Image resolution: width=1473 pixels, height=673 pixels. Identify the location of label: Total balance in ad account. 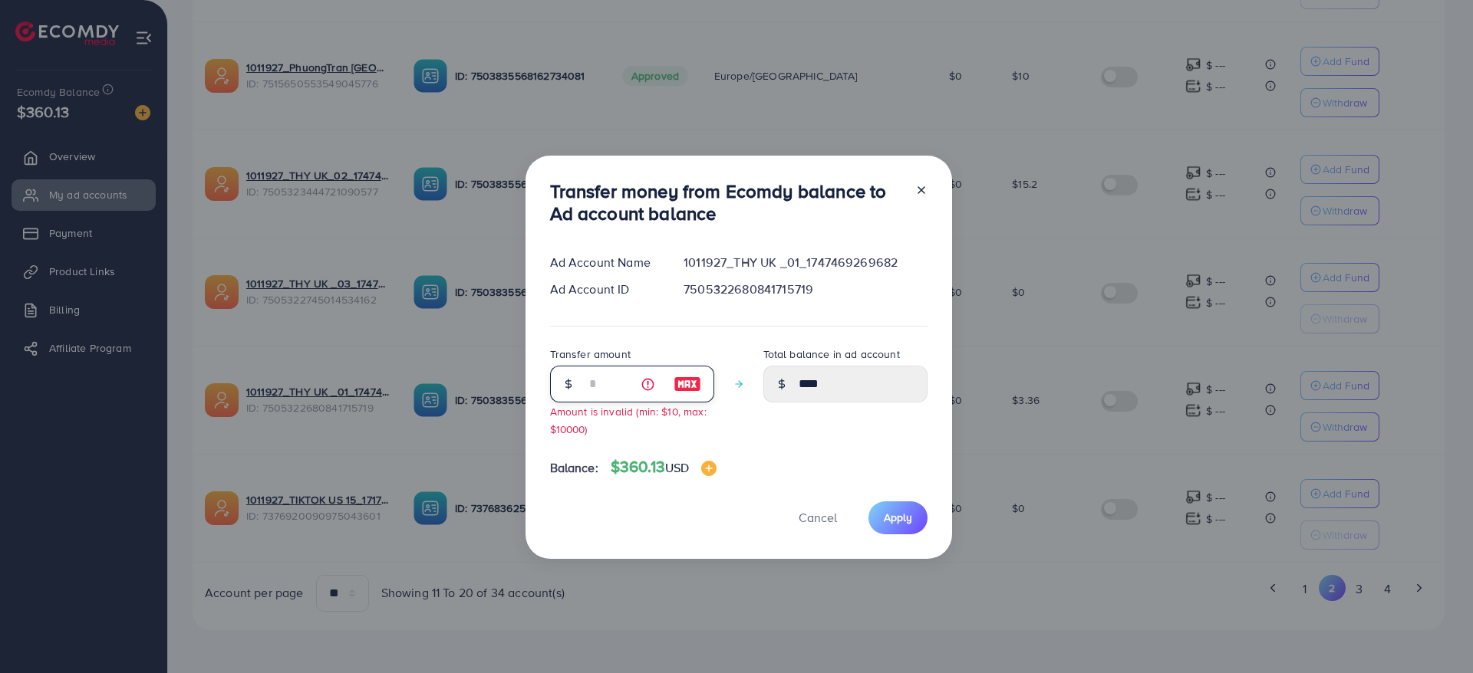
(831, 354).